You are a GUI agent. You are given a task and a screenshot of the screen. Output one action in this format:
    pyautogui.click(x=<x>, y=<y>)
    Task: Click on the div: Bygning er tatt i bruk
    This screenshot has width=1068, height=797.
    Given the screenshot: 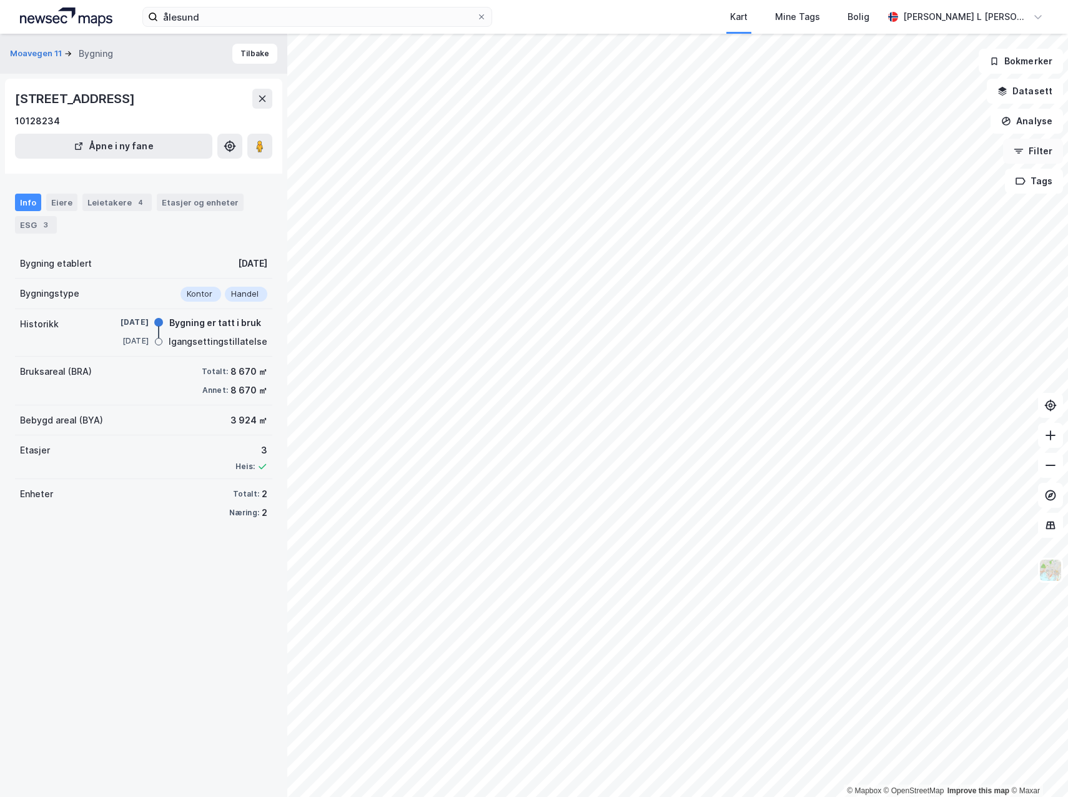 What is the action you would take?
    pyautogui.click(x=215, y=323)
    